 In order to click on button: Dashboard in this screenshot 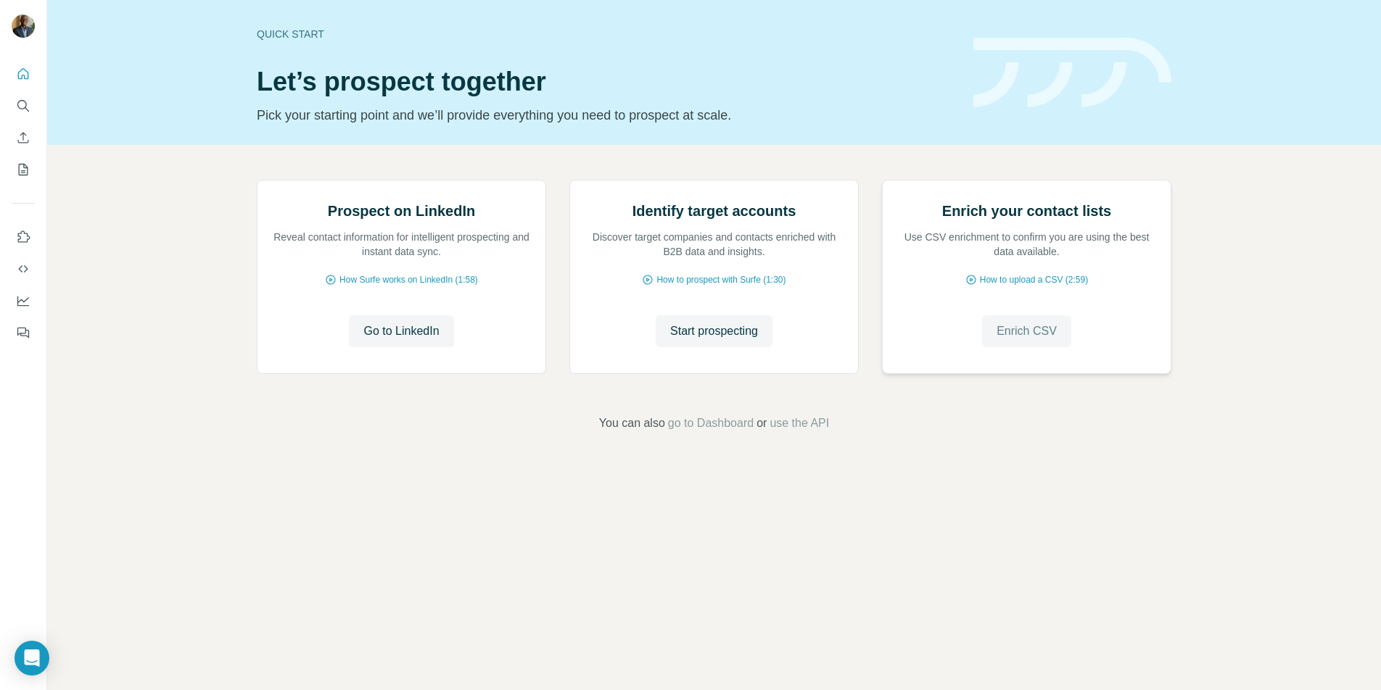, I will do `click(23, 301)`.